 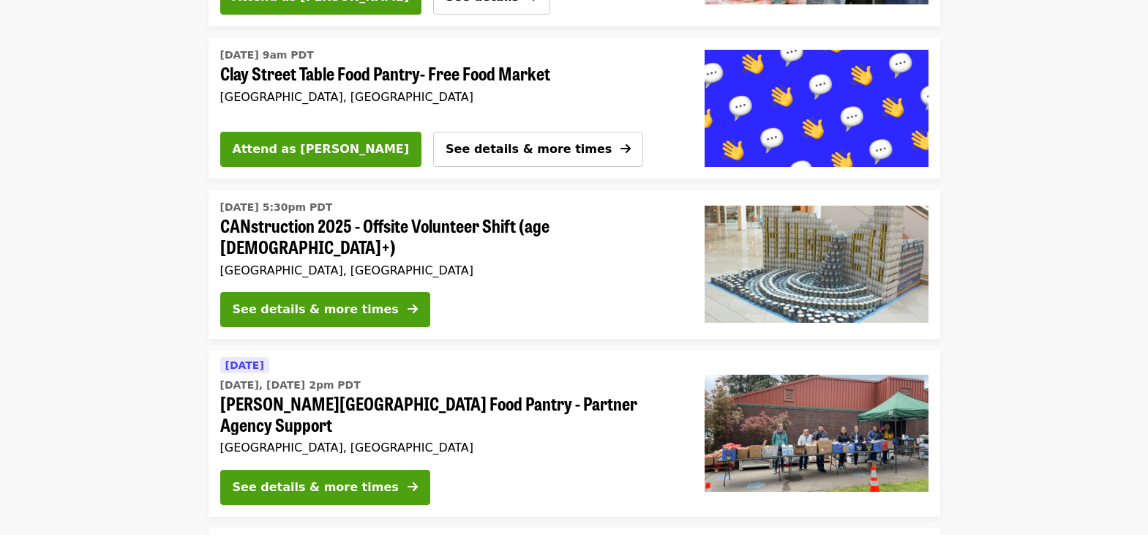 I want to click on a: See details for "Clay Street Table Food Pantry- Free Food Market", so click(x=445, y=75).